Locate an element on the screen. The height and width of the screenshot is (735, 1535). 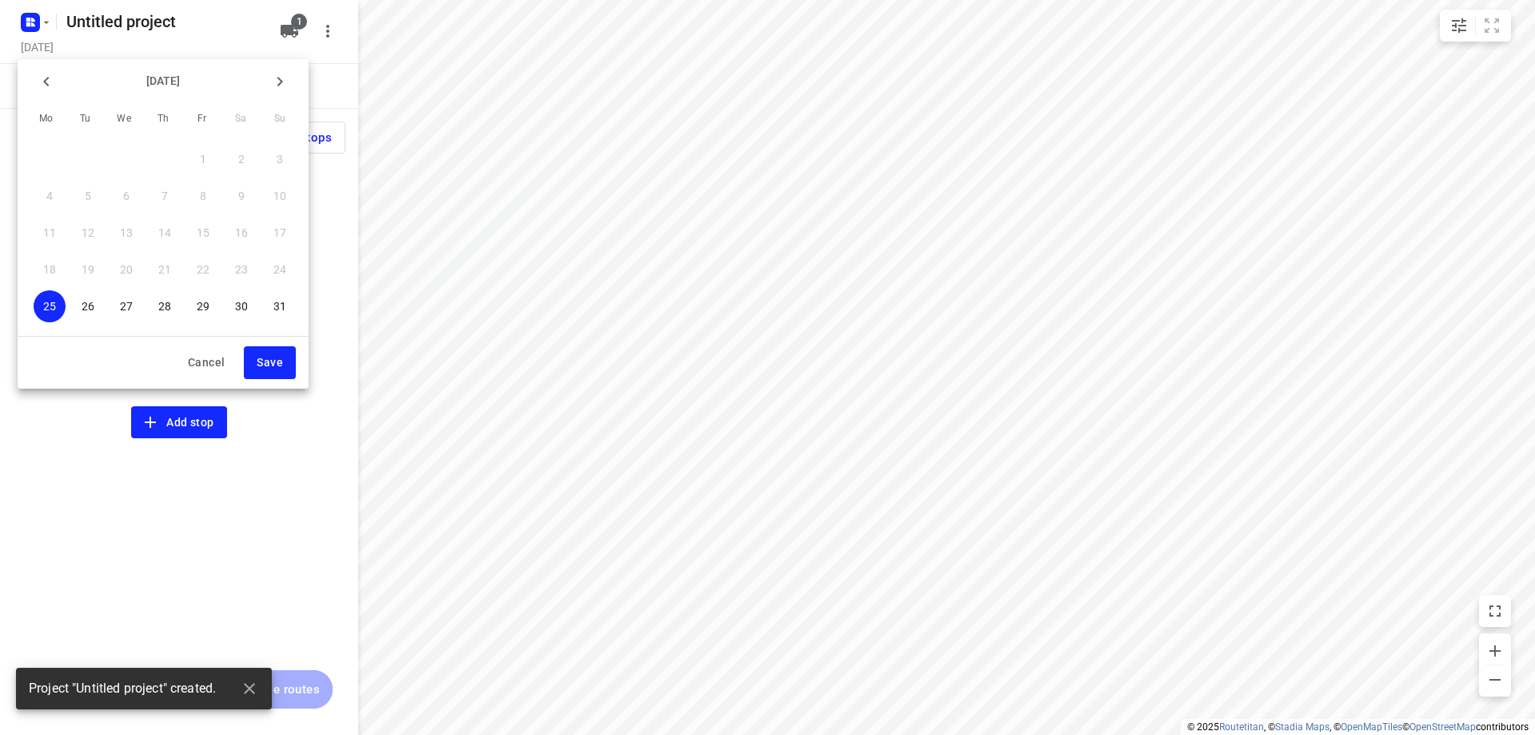
p: 24 is located at coordinates (280, 269).